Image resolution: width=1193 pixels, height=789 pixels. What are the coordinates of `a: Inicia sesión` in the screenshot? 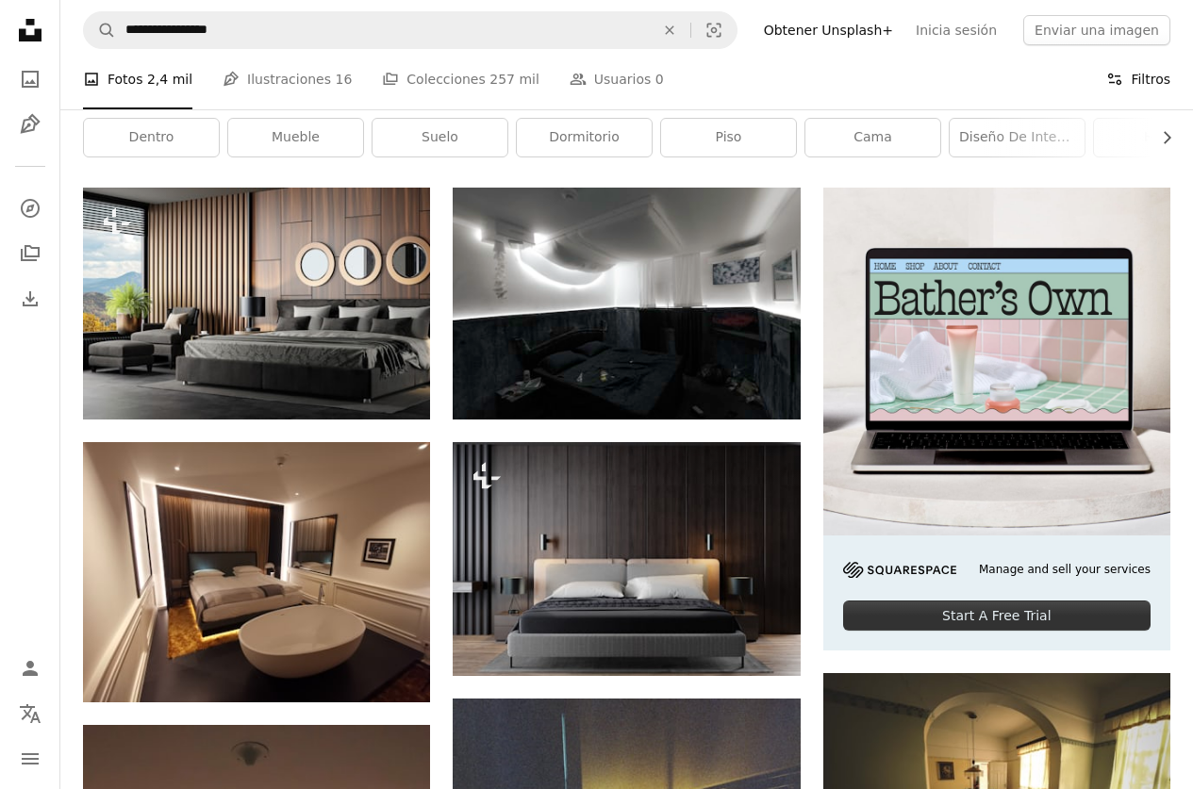 It's located at (956, 30).